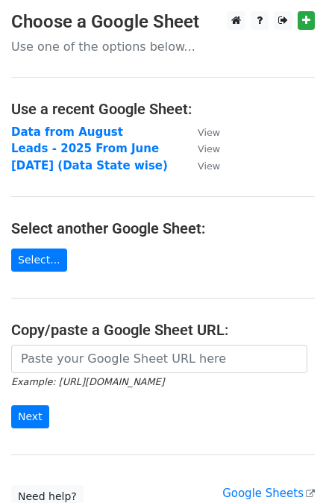 This screenshot has height=503, width=326. I want to click on a: Data from August, so click(67, 132).